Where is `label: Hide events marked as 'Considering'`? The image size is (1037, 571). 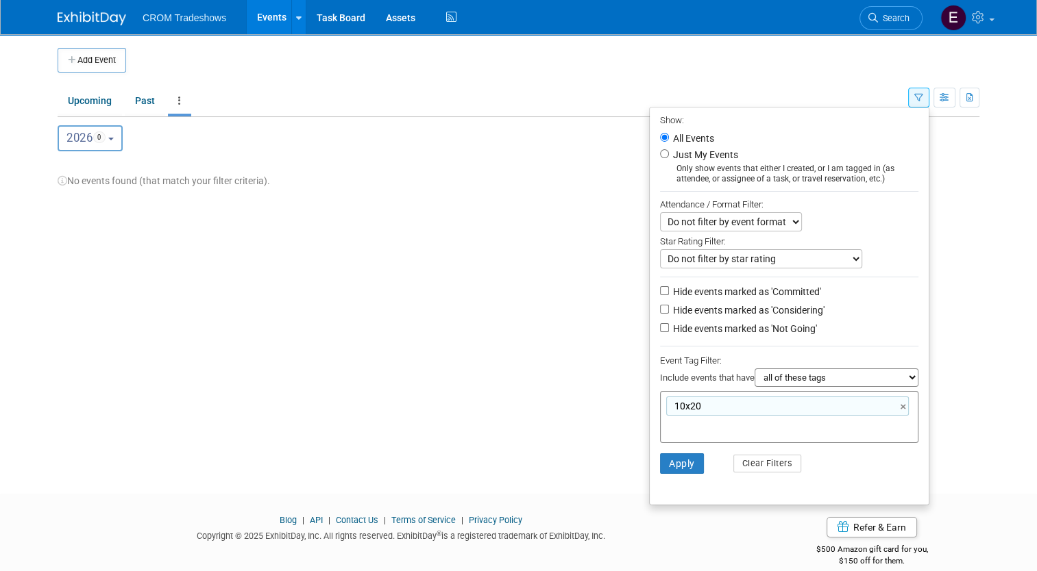 label: Hide events marked as 'Considering' is located at coordinates (747, 310).